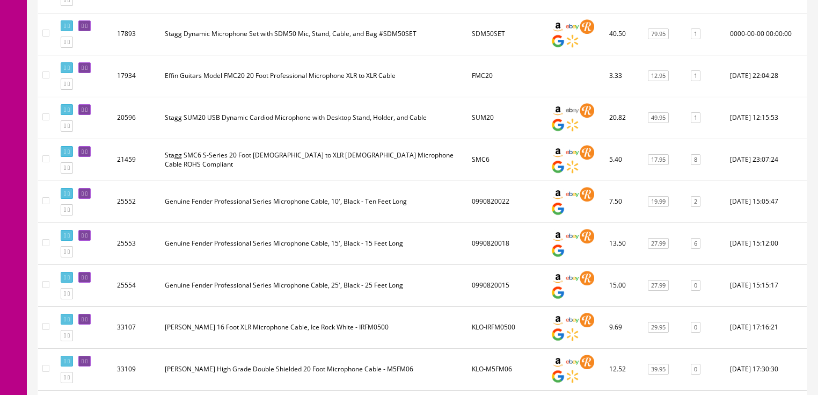  I want to click on a: 17.95, so click(658, 159).